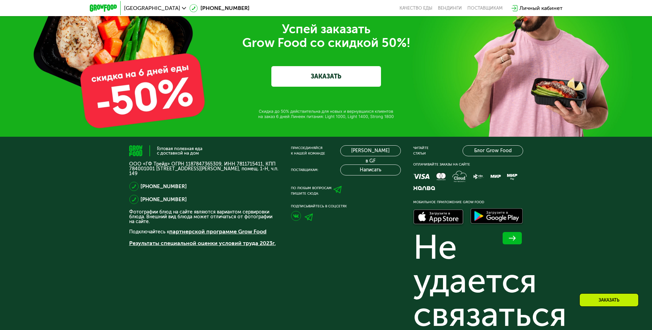  What do you see at coordinates (180, 151) in the screenshot?
I see `div: Готовая полезная еда с доставкой на дом` at bounding box center [180, 151].